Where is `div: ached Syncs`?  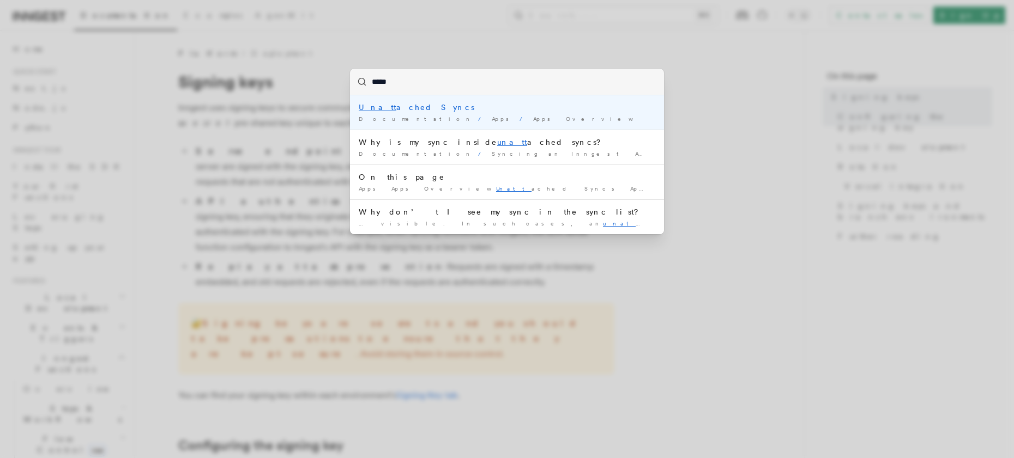 div: ached Syncs is located at coordinates (507, 107).